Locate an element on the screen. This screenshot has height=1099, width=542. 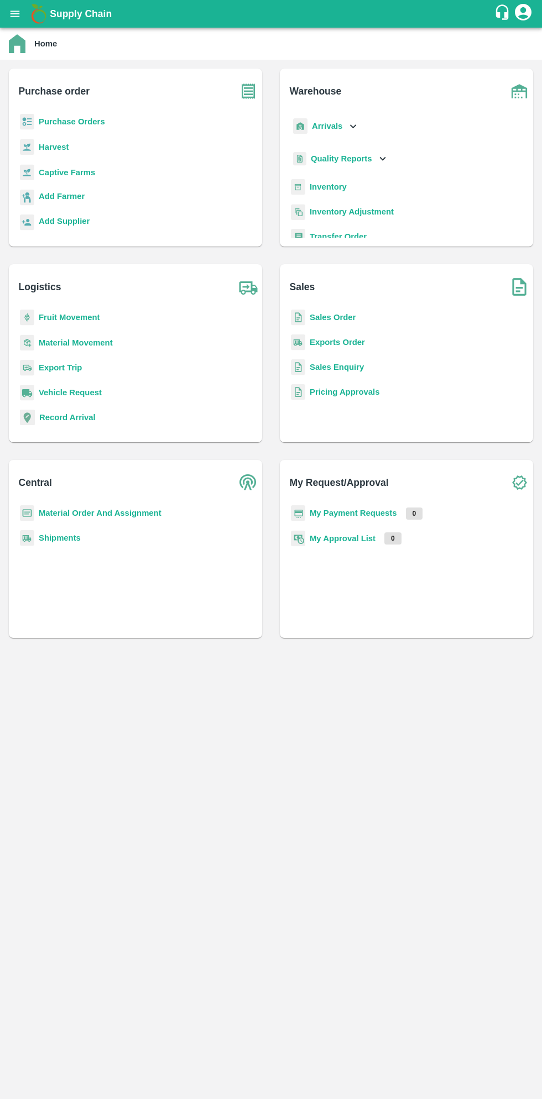
img: central is located at coordinates (248, 482).